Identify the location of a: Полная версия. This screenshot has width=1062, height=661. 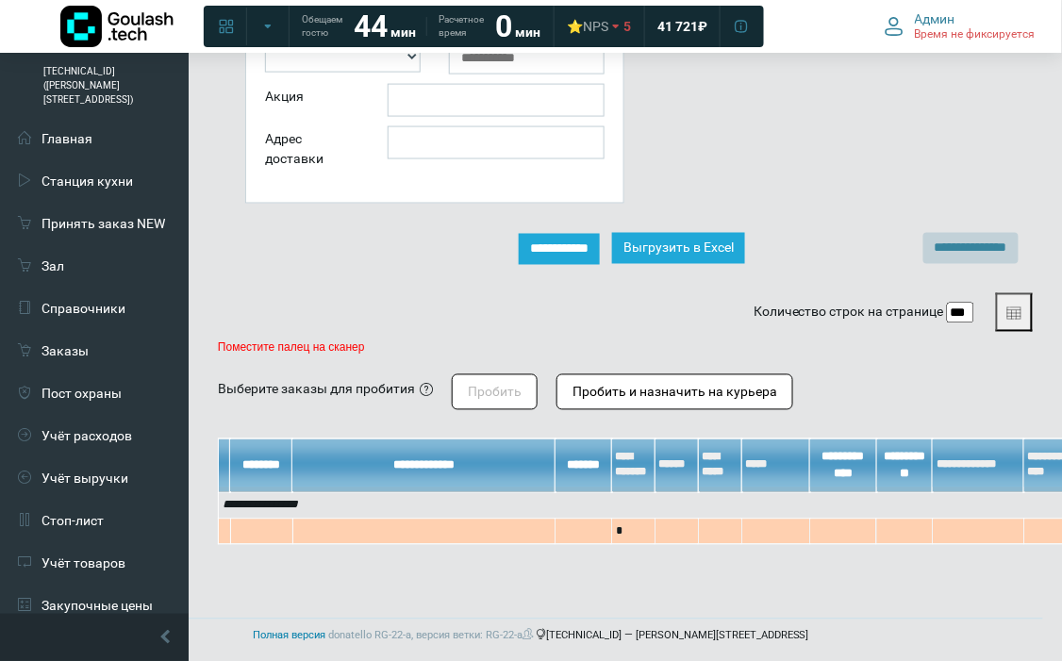
(289, 636).